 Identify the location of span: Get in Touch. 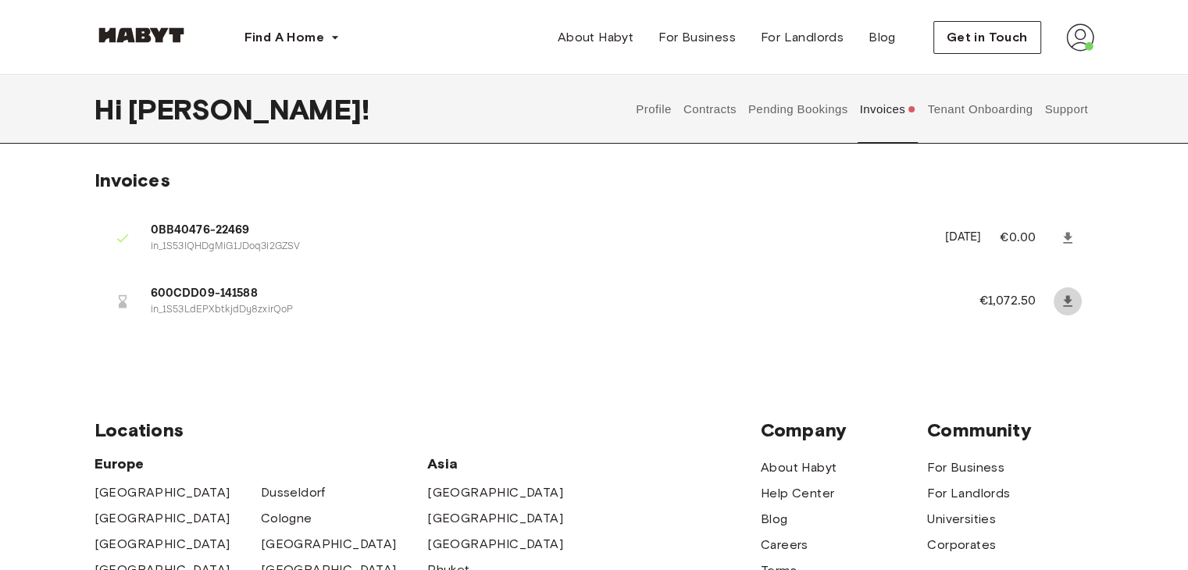
(987, 37).